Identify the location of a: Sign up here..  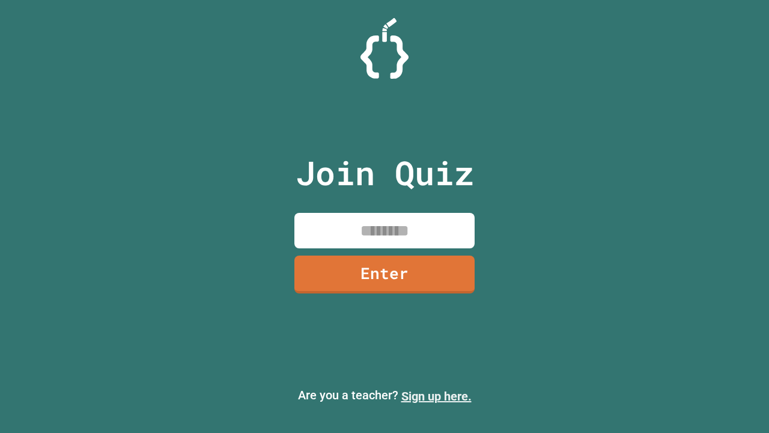
(436, 396).